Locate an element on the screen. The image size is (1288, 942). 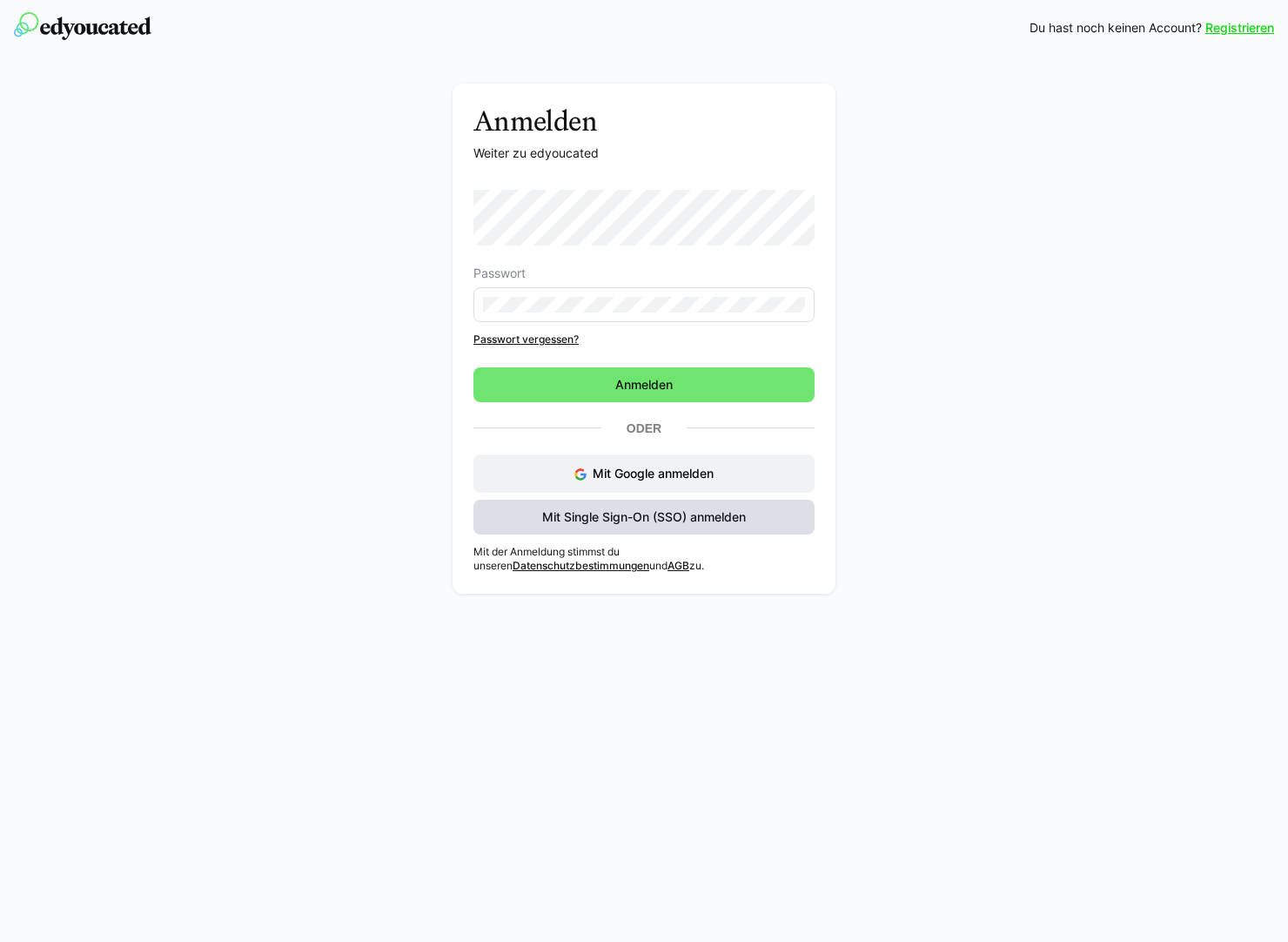
a: Passwort vergessen? is located at coordinates (644, 339).